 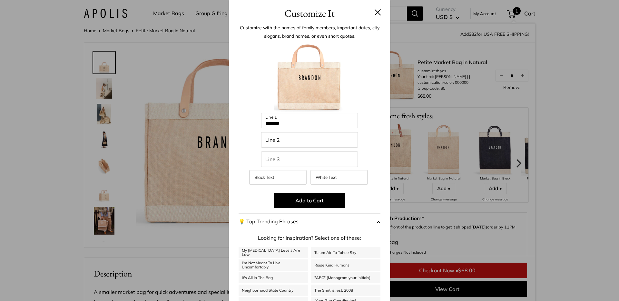 I want to click on a: Raise Kind Humans, so click(x=346, y=265).